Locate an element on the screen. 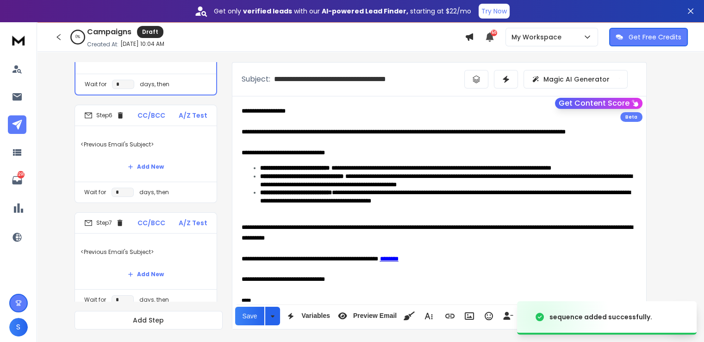  button: Insert Unsubscribe Link is located at coordinates (508, 316).